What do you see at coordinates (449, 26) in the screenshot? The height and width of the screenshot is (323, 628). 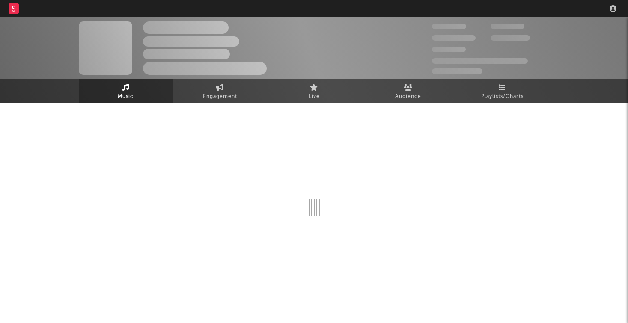 I see `span: 300,000` at bounding box center [449, 26].